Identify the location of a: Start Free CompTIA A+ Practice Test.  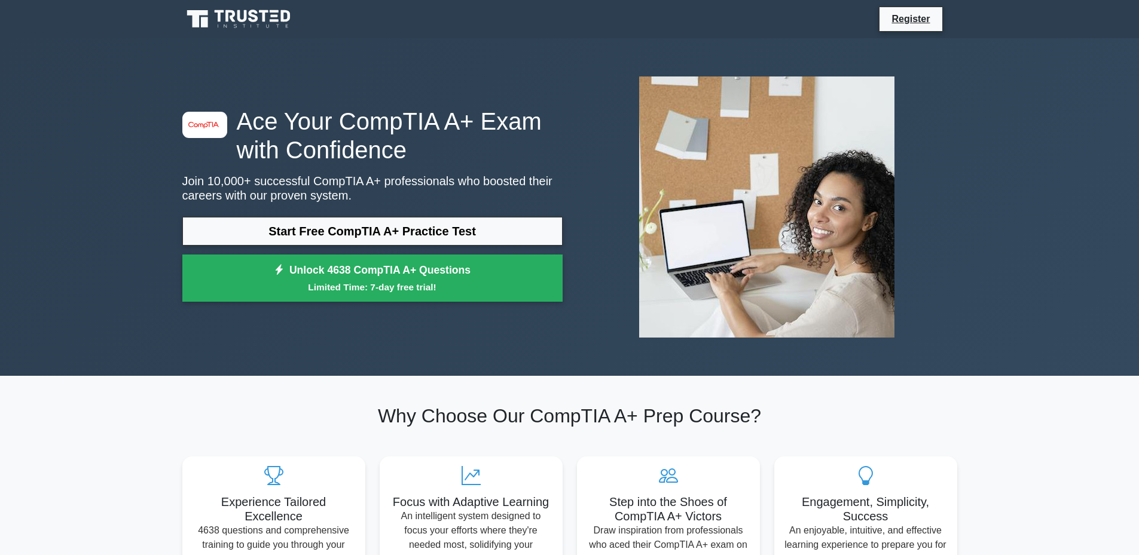
(373, 231).